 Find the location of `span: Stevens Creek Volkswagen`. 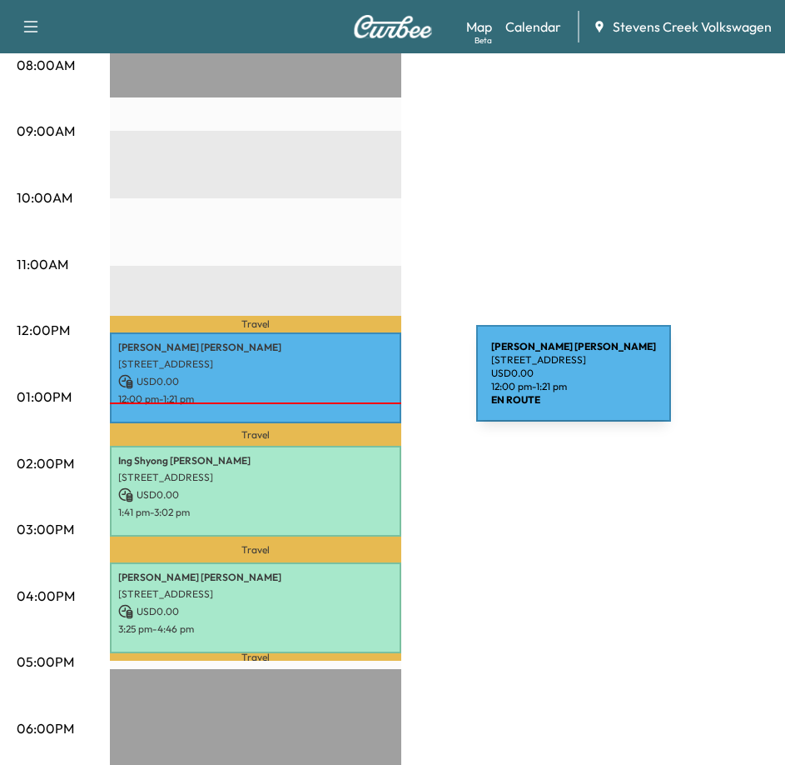

span: Stevens Creek Volkswagen is located at coordinates (692, 27).